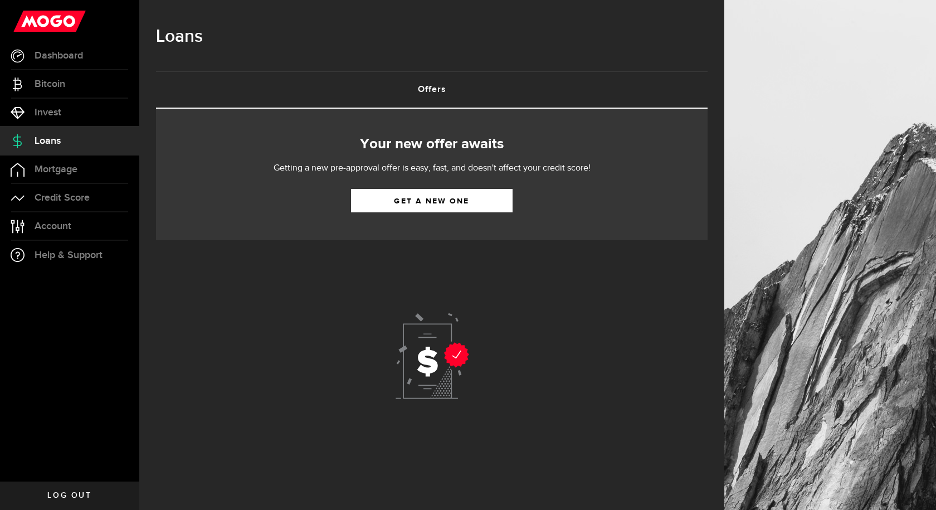  Describe the element at coordinates (62, 198) in the screenshot. I see `span: Credit Score` at that location.